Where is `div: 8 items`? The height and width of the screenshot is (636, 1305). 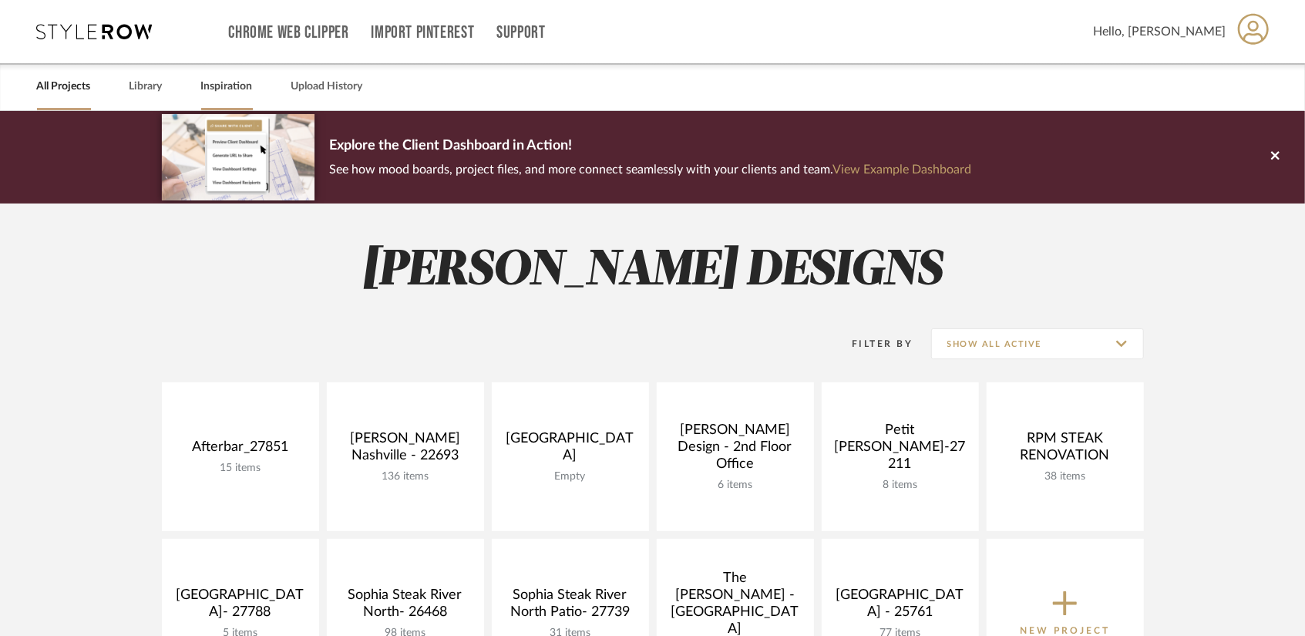 div: 8 items is located at coordinates (900, 485).